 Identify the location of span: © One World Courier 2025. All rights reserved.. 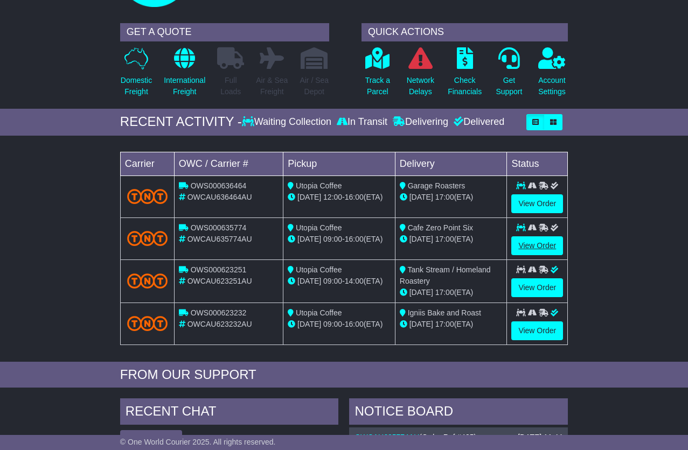
(198, 442).